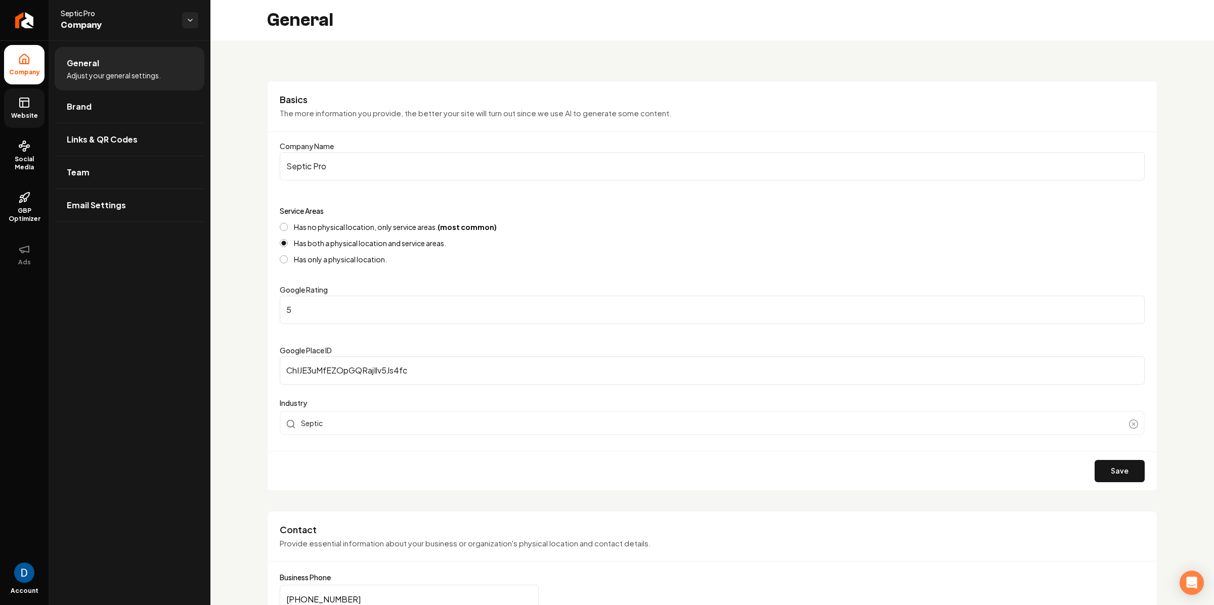  Describe the element at coordinates (712, 403) in the screenshot. I see `label: Industry` at that location.